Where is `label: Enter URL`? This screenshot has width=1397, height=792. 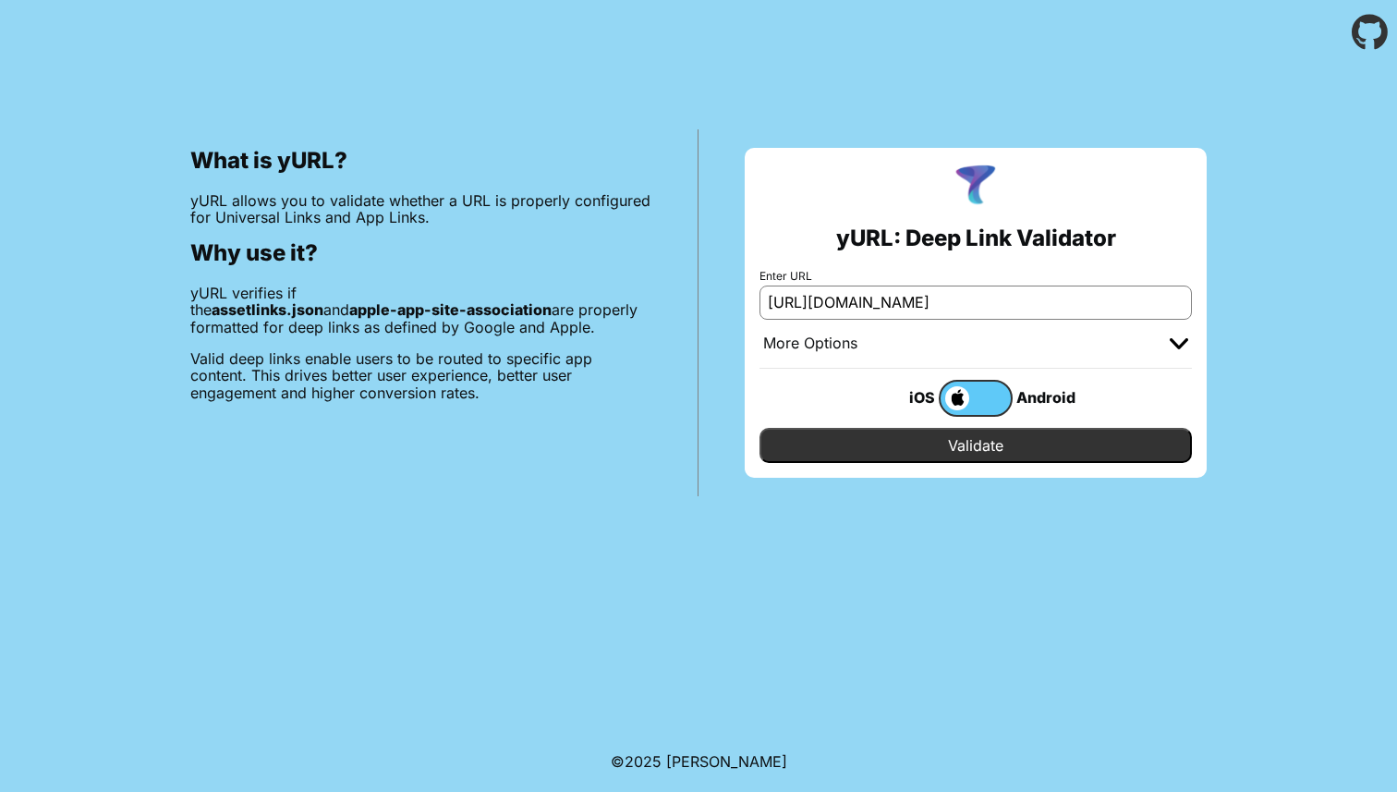 label: Enter URL is located at coordinates (976, 276).